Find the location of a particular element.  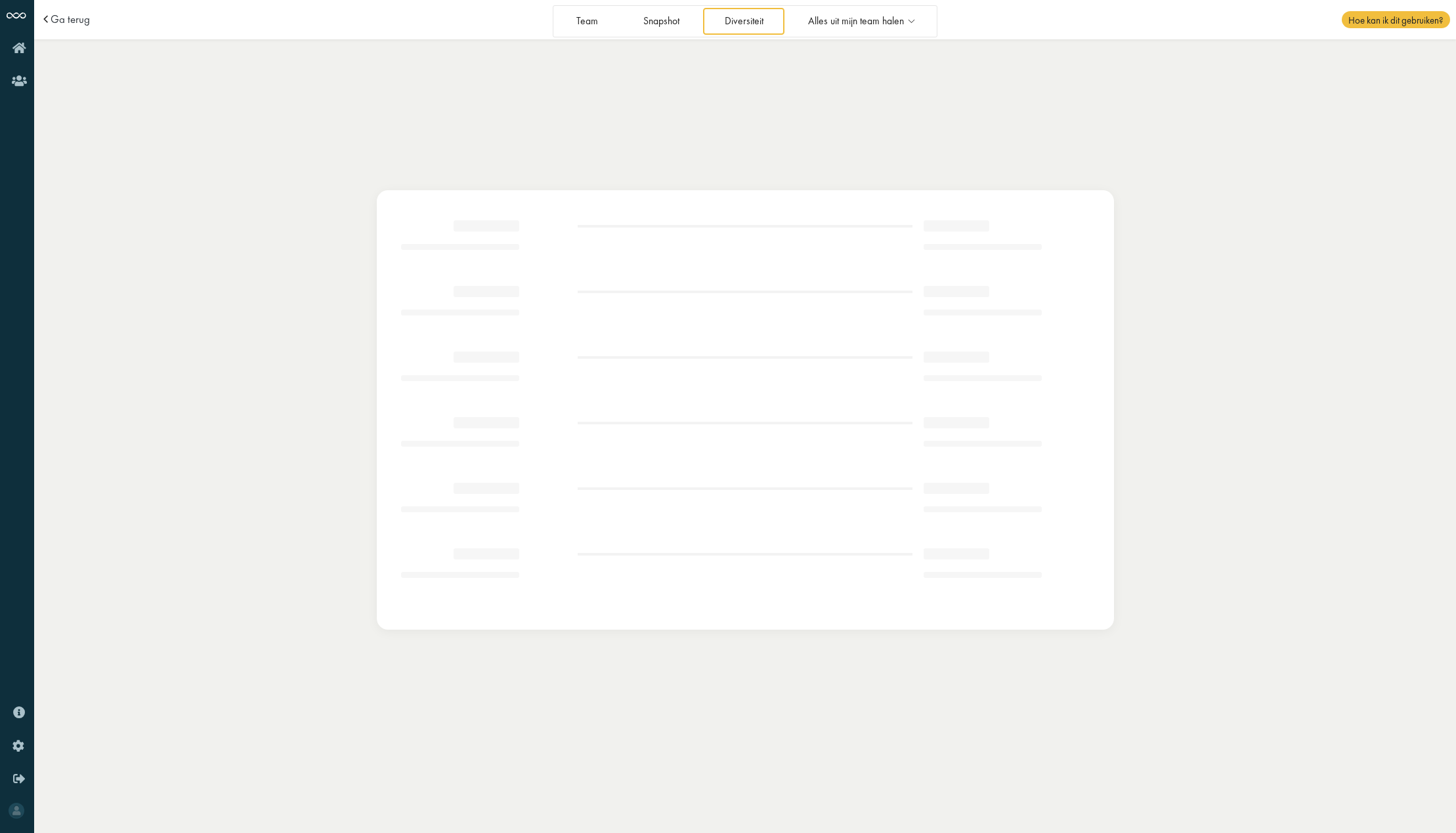

span: Hoe kan ik dit gebruiken? is located at coordinates (1395, 19).